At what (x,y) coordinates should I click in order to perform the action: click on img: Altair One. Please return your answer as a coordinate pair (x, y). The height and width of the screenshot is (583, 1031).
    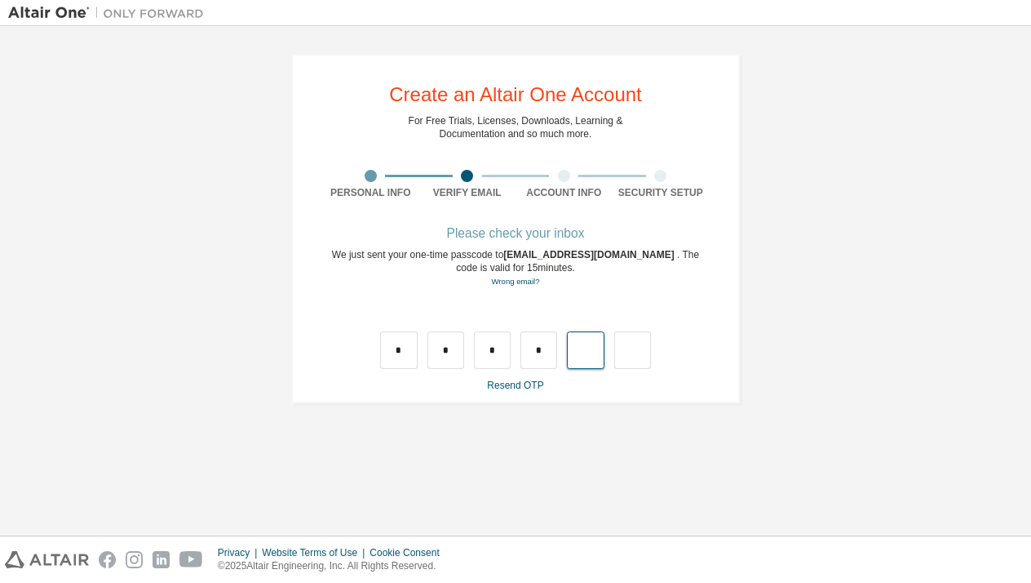
    Looking at the image, I should click on (110, 13).